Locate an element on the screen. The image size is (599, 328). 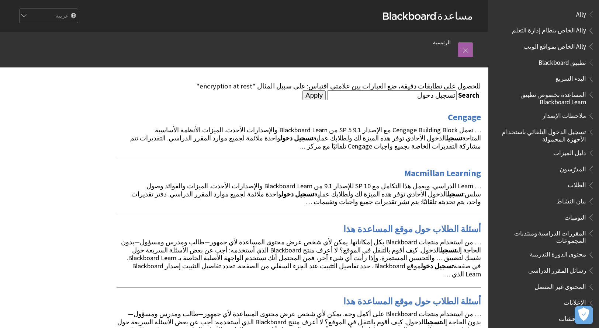
span: … تعمل Cengage Building Block مع الإصدار 9.1 SP 5 من Blackboard Learn والإصدارات الأحدث. الميزات ... is located at coordinates (305, 138).